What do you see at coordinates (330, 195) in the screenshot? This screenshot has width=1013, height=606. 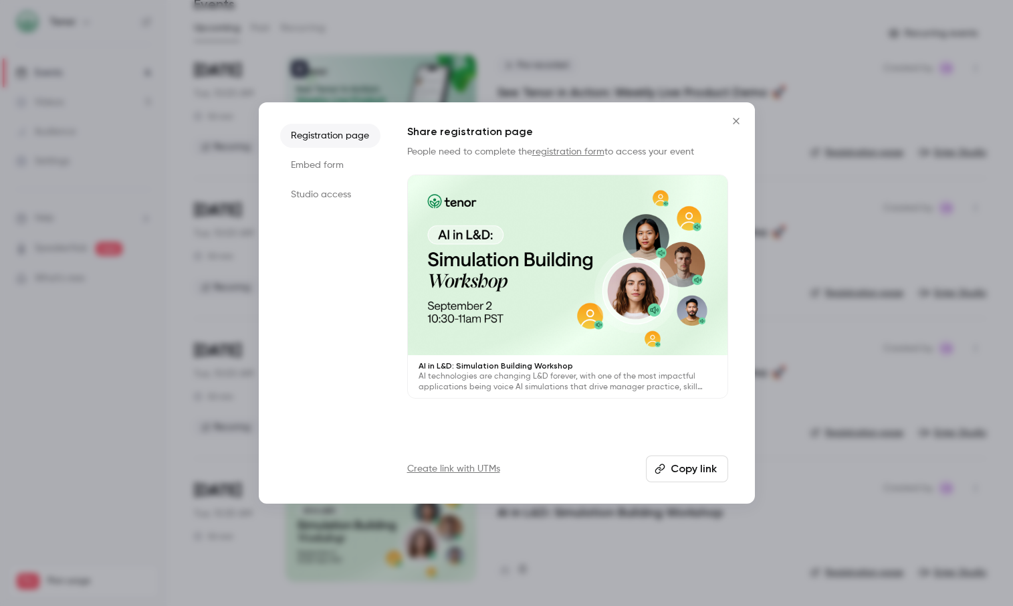 I see `li: Studio access` at bounding box center [330, 195].